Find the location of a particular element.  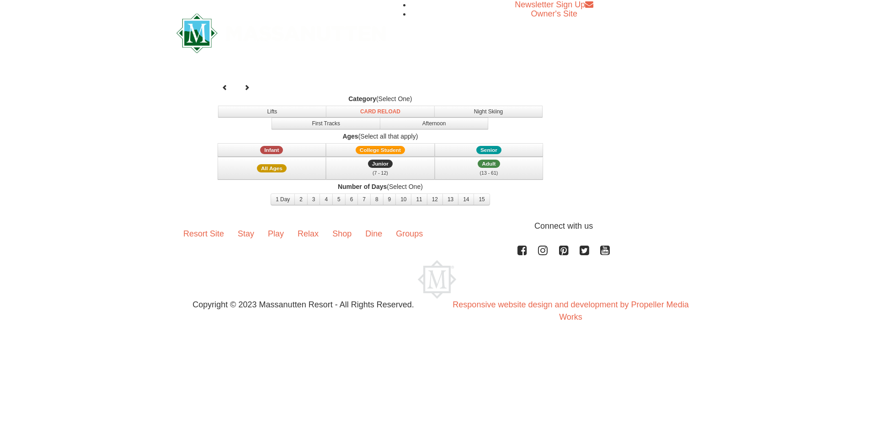

a: Responsive website design and development by Propeller Media Works is located at coordinates (571, 311).